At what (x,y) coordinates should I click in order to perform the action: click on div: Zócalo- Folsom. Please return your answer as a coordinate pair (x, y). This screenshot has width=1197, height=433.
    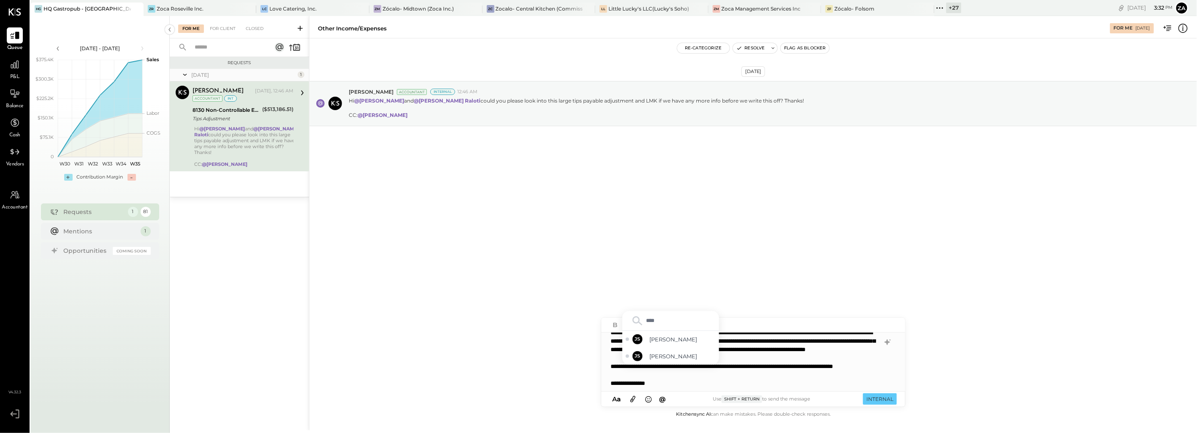
    Looking at the image, I should click on (854, 8).